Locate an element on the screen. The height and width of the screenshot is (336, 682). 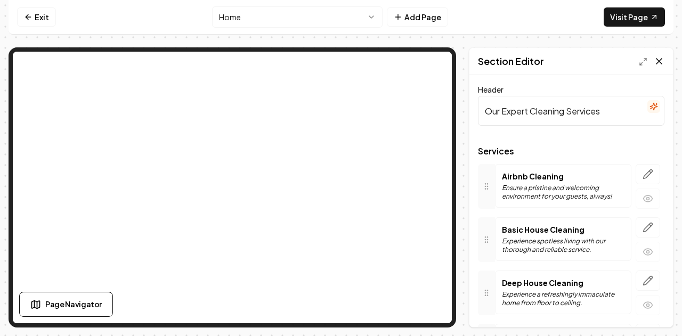
p: Experience spotless living with our thorough and reliable service. is located at coordinates (563, 246).